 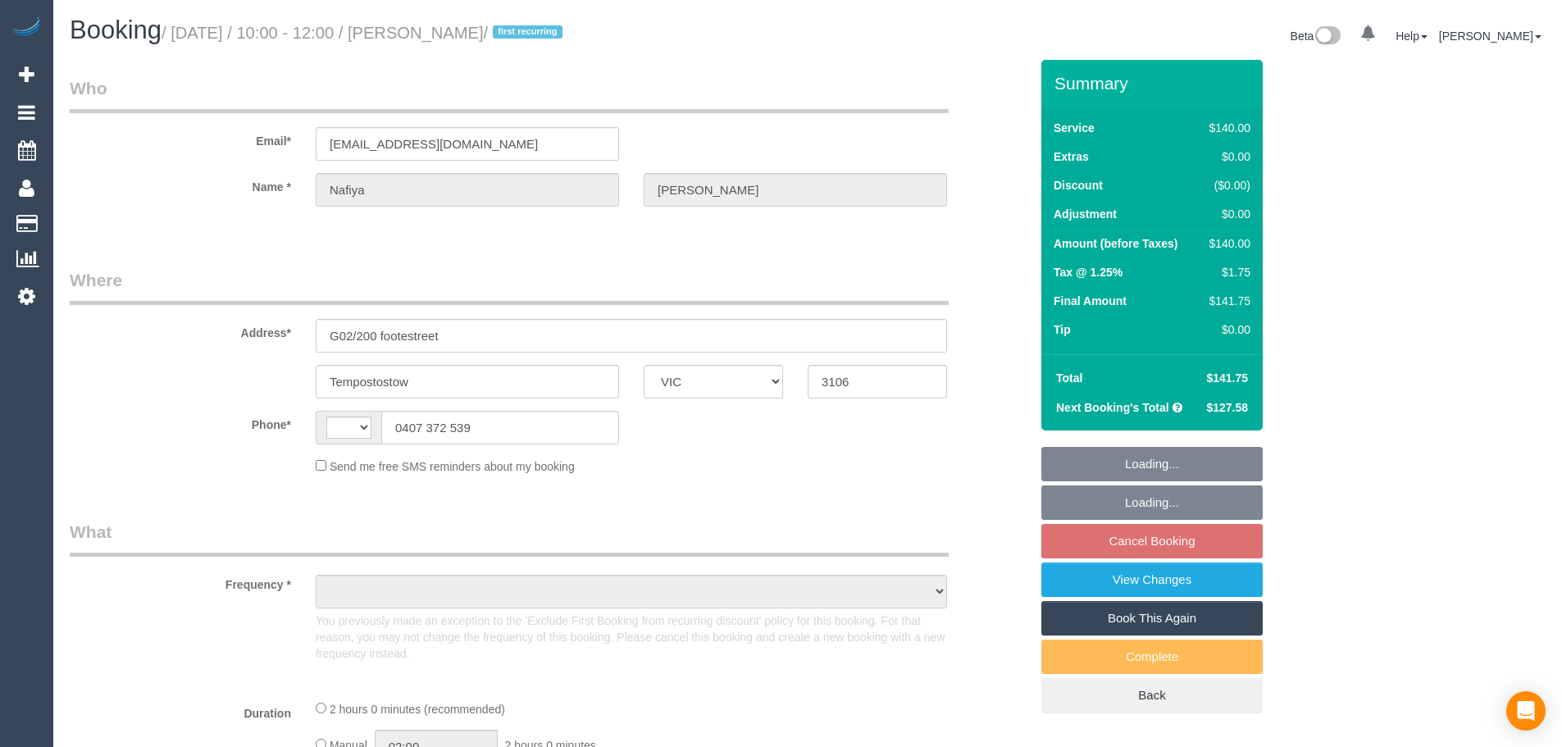 I want to click on a: Help, so click(x=1411, y=36).